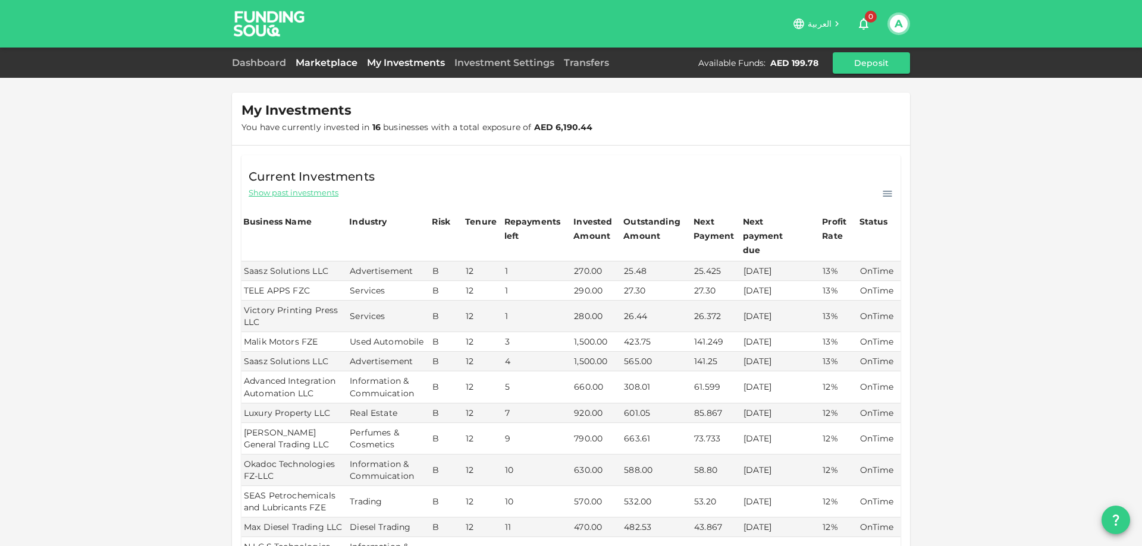 The image size is (1142, 546). Describe the element at coordinates (537, 413) in the screenshot. I see `td: 7` at that location.